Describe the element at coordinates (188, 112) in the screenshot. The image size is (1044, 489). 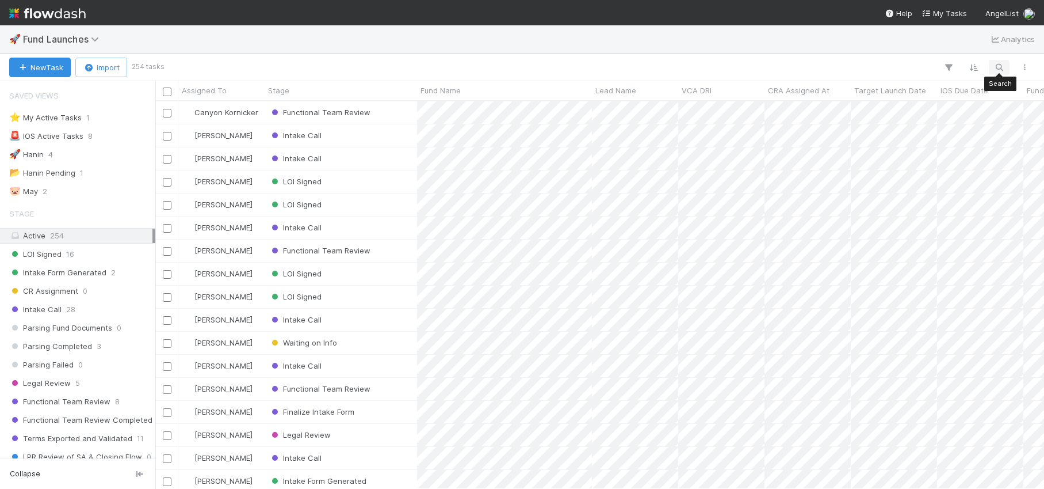
I see `img: avatar_d1f4bd1b-0b26-4d9b-b8ad-69b413583d95.png` at that location.